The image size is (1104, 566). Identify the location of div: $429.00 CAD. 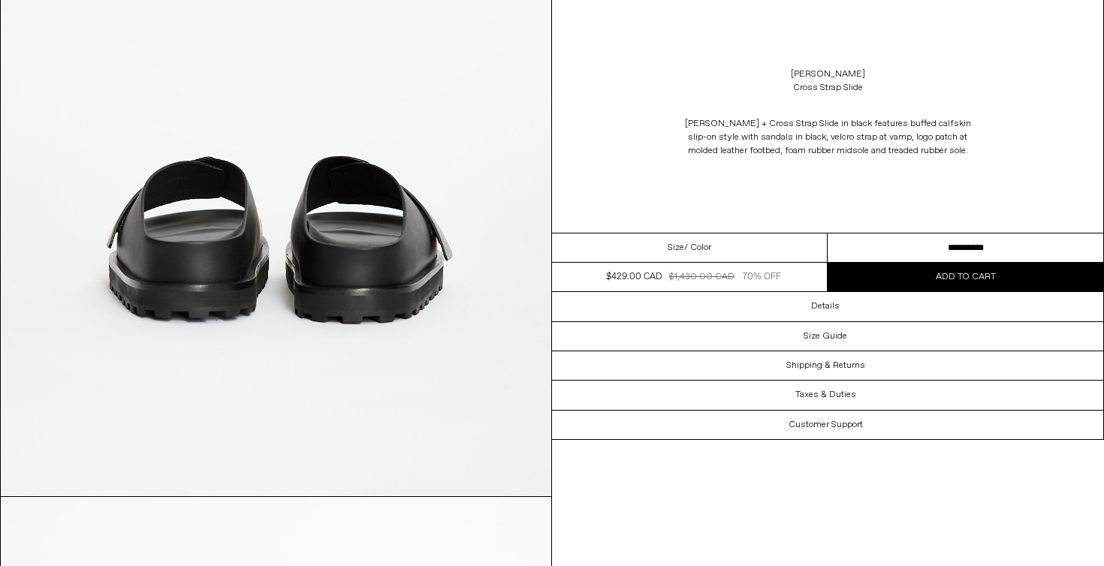
(634, 277).